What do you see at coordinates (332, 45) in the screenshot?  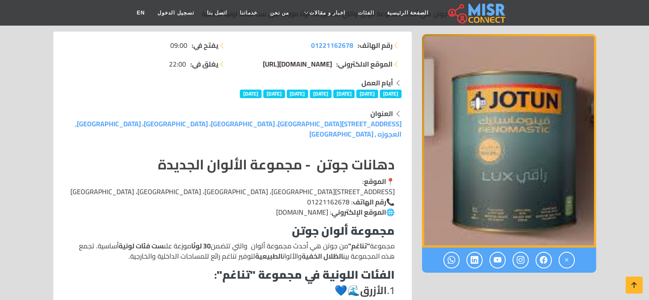 I see `a: 01221162678` at bounding box center [332, 45].